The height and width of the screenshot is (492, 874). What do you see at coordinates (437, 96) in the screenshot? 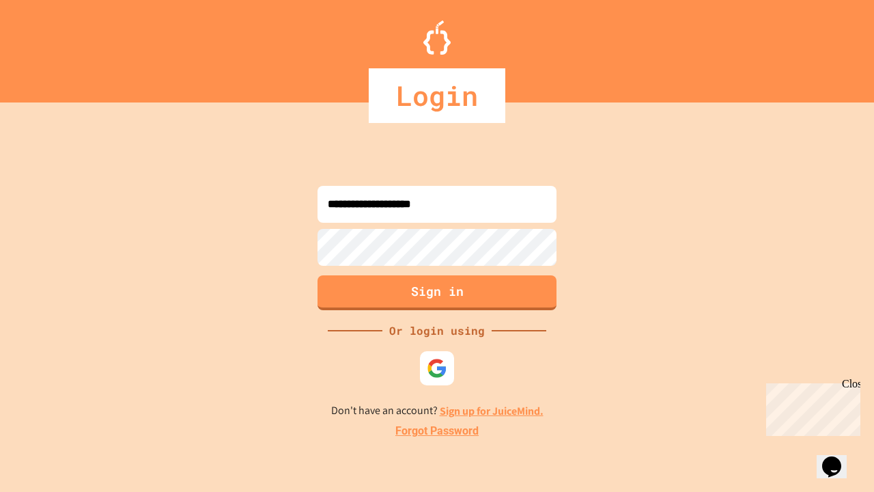
I see `div: Login` at bounding box center [437, 96].